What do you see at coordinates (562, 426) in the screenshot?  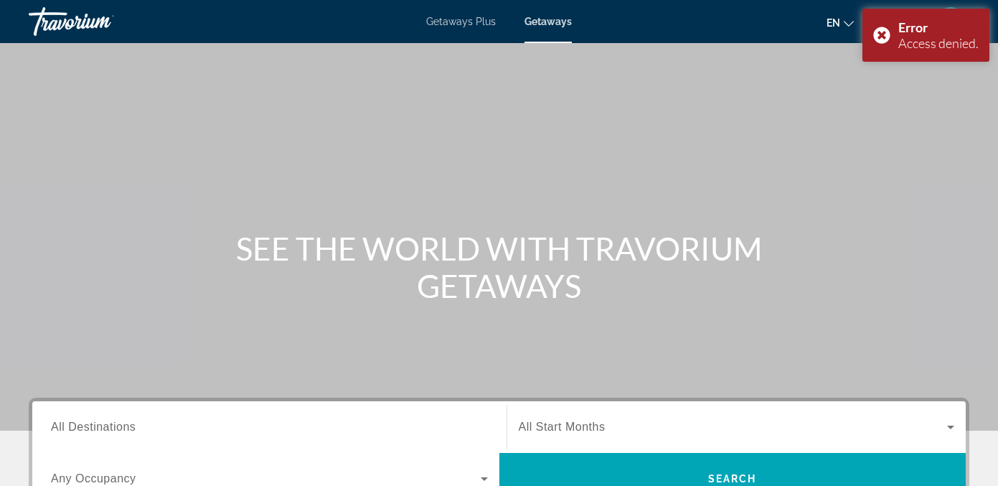 I see `span: All Start Months` at bounding box center [562, 426].